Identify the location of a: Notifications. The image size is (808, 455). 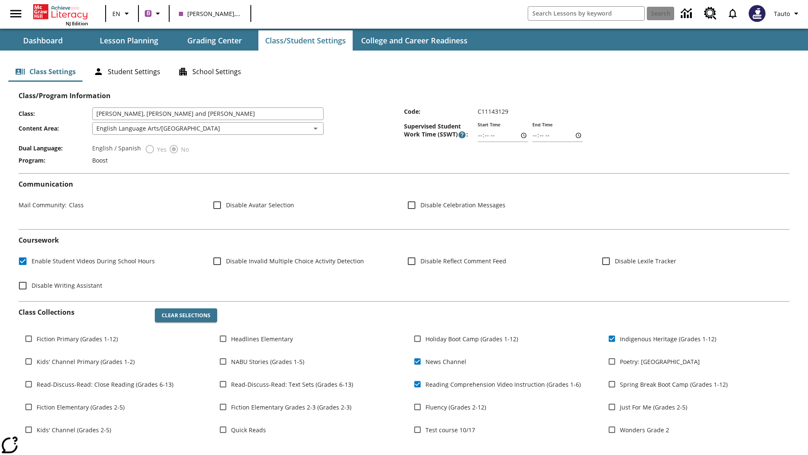
(733, 13).